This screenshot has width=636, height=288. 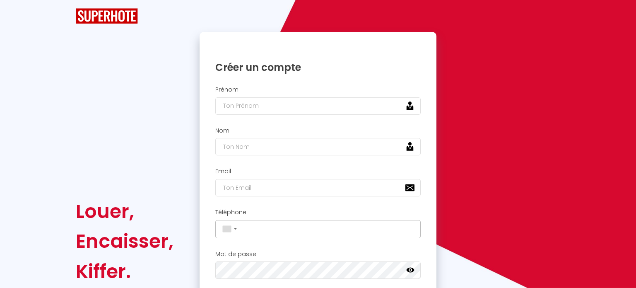 What do you see at coordinates (318, 171) in the screenshot?
I see `h2: Email` at bounding box center [318, 171].